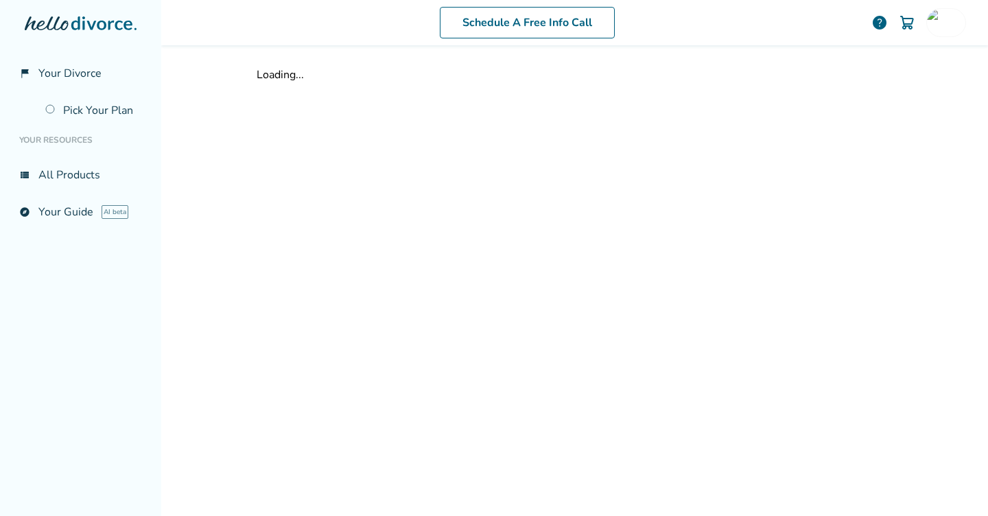  Describe the element at coordinates (70, 73) in the screenshot. I see `span: Your Divorce` at that location.